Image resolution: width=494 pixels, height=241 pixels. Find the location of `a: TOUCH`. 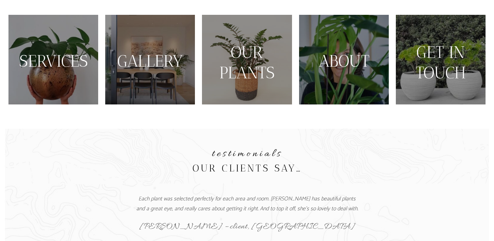

a: TOUCH is located at coordinates (441, 73).